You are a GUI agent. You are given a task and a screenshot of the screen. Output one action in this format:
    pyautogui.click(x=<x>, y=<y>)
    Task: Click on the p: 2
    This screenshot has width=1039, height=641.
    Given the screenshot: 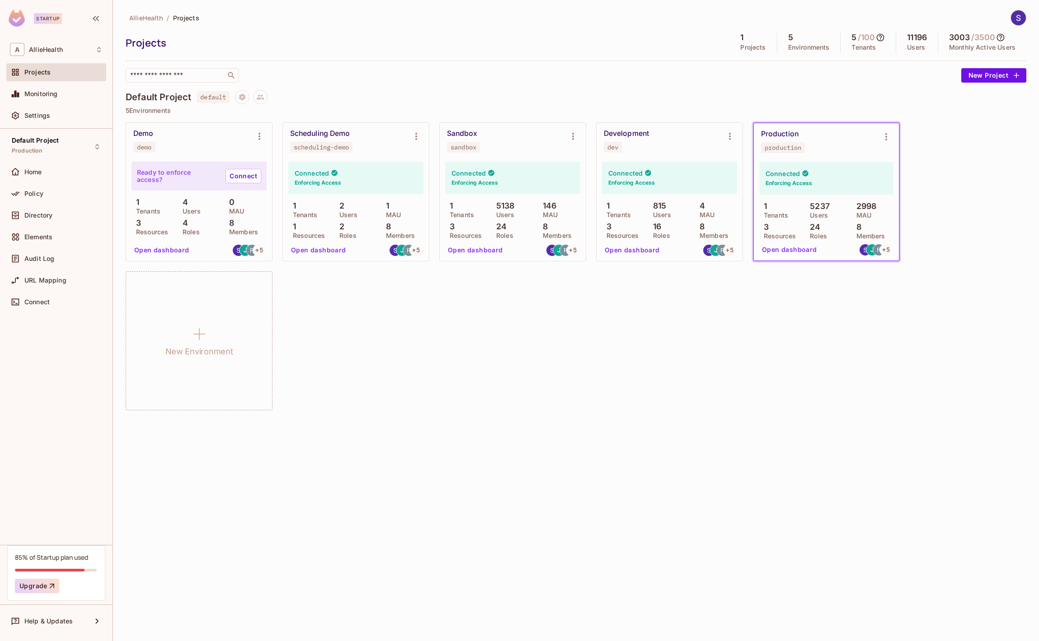 What is the action you would take?
    pyautogui.click(x=339, y=206)
    